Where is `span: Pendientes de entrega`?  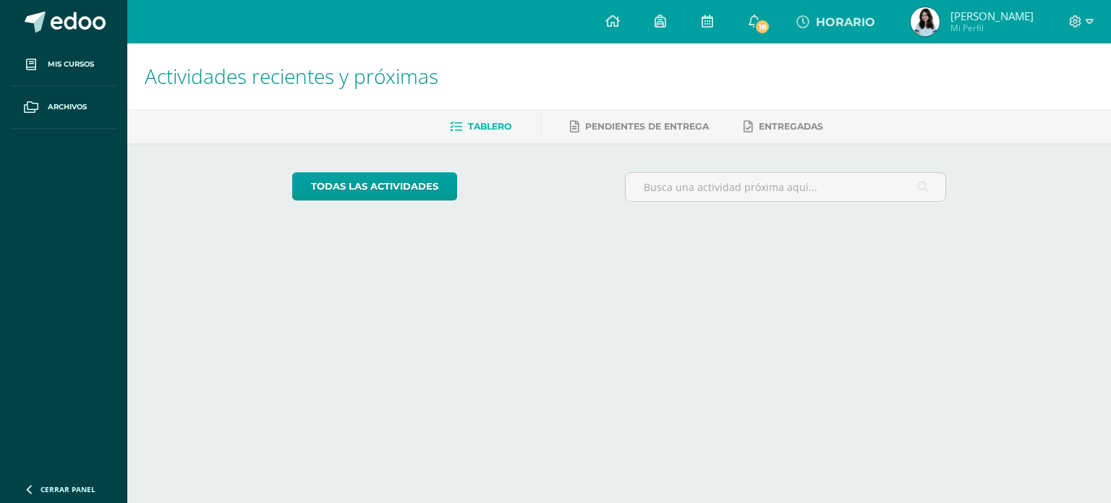
span: Pendientes de entrega is located at coordinates (647, 126).